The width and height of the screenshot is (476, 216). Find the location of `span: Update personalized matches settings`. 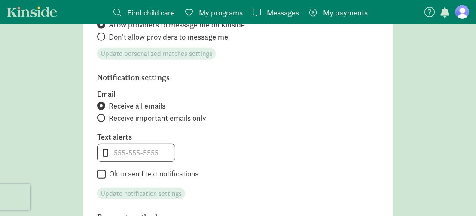

span: Update personalized matches settings is located at coordinates (156, 54).